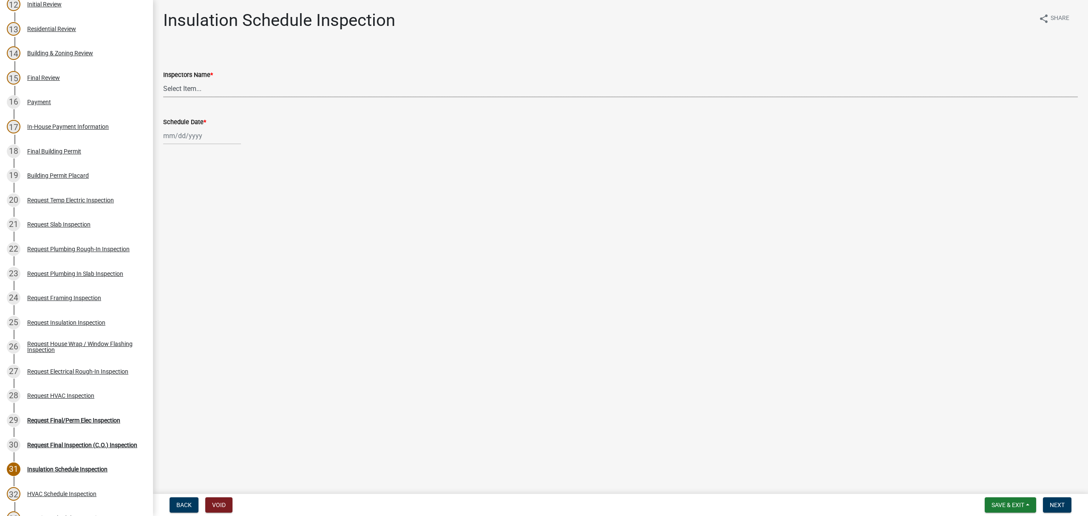 The width and height of the screenshot is (1088, 516). Describe the element at coordinates (78, 249) in the screenshot. I see `div: Request Plumbing Rough-In Inspection` at that location.